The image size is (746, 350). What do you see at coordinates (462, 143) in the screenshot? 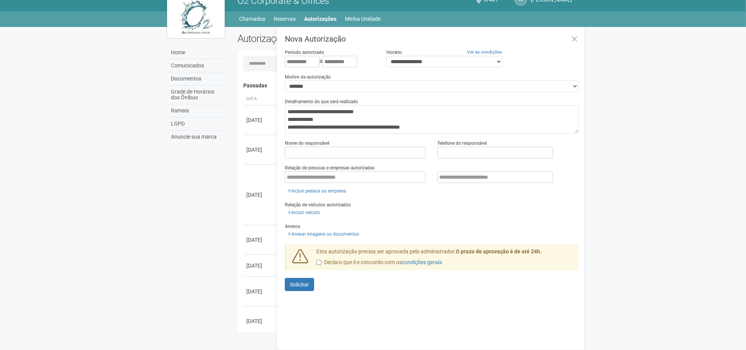
I see `label: Telefone do responsável` at bounding box center [462, 143].